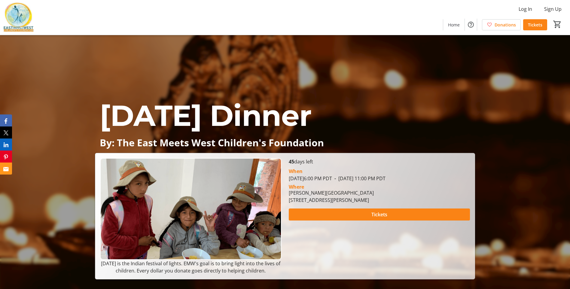 This screenshot has width=570, height=289. I want to click on span: Donations, so click(505, 25).